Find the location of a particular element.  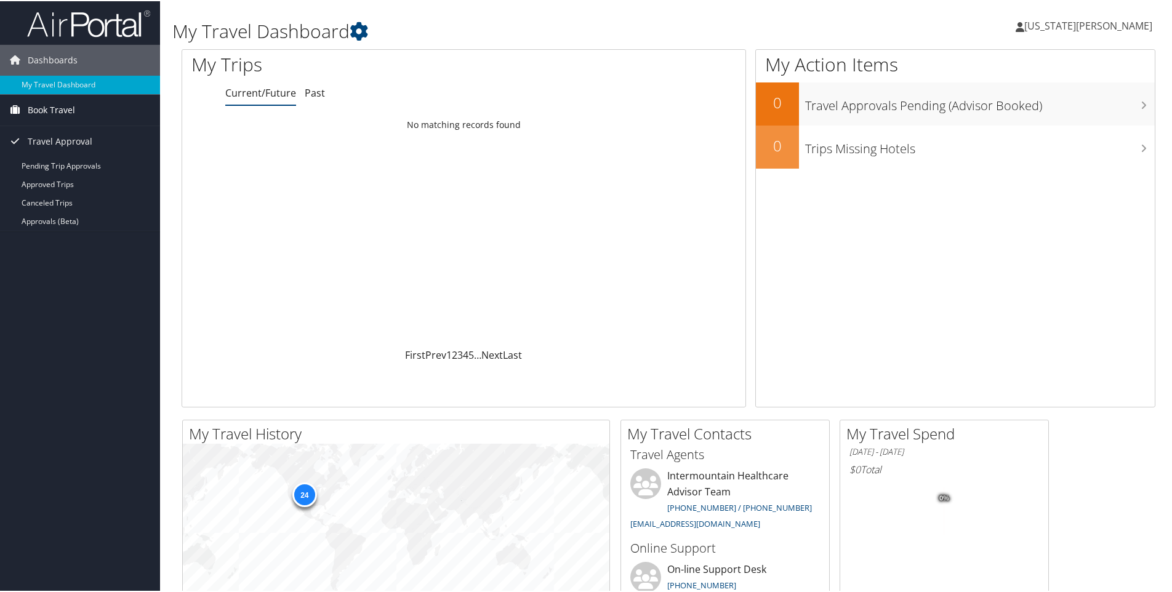

h6: Total is located at coordinates (945, 469).